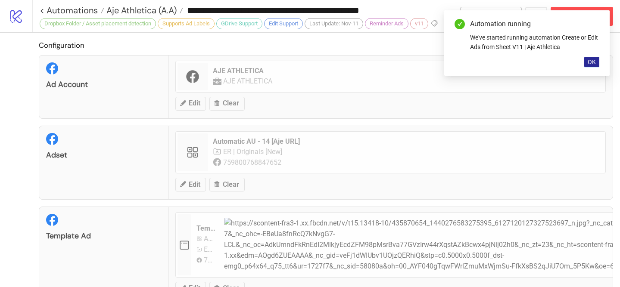 The height and width of the screenshot is (287, 620). Describe the element at coordinates (186, 24) in the screenshot. I see `div: Supports Ad Labels` at that location.